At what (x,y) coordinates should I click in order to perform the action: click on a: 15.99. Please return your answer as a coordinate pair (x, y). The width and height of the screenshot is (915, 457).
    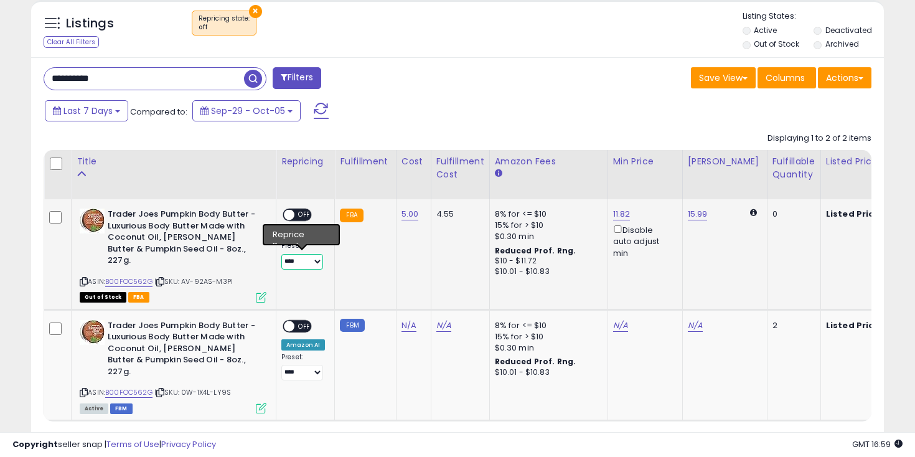
    Looking at the image, I should click on (698, 214).